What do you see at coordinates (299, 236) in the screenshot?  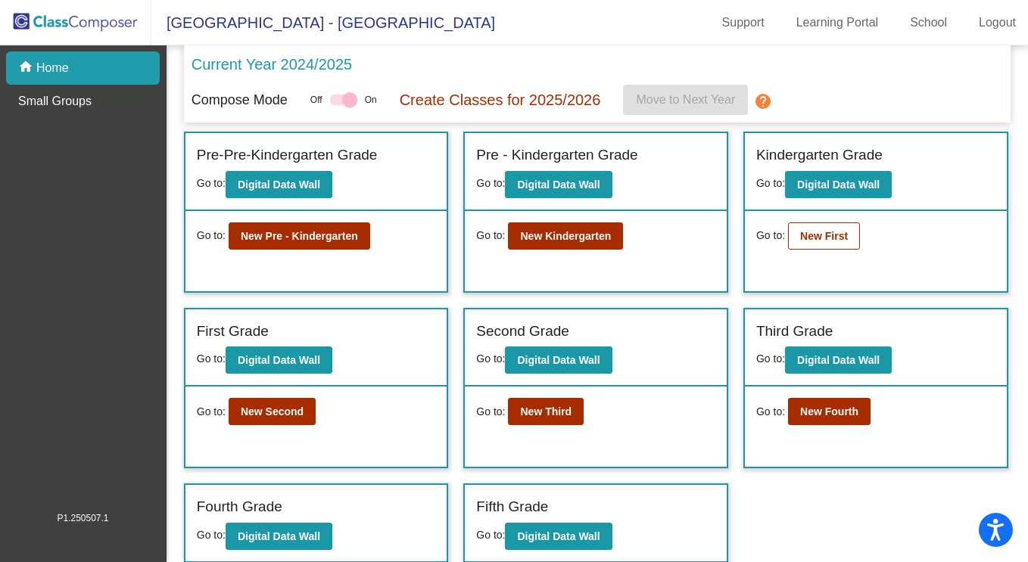 I see `b: New Pre - Kindergarten` at bounding box center [299, 236].